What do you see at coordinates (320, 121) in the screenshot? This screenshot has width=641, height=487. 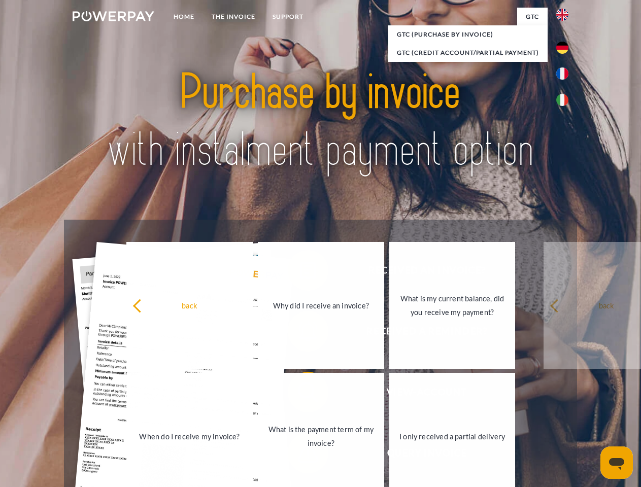 I see `img: title-powerpay_en.svg` at bounding box center [320, 121].